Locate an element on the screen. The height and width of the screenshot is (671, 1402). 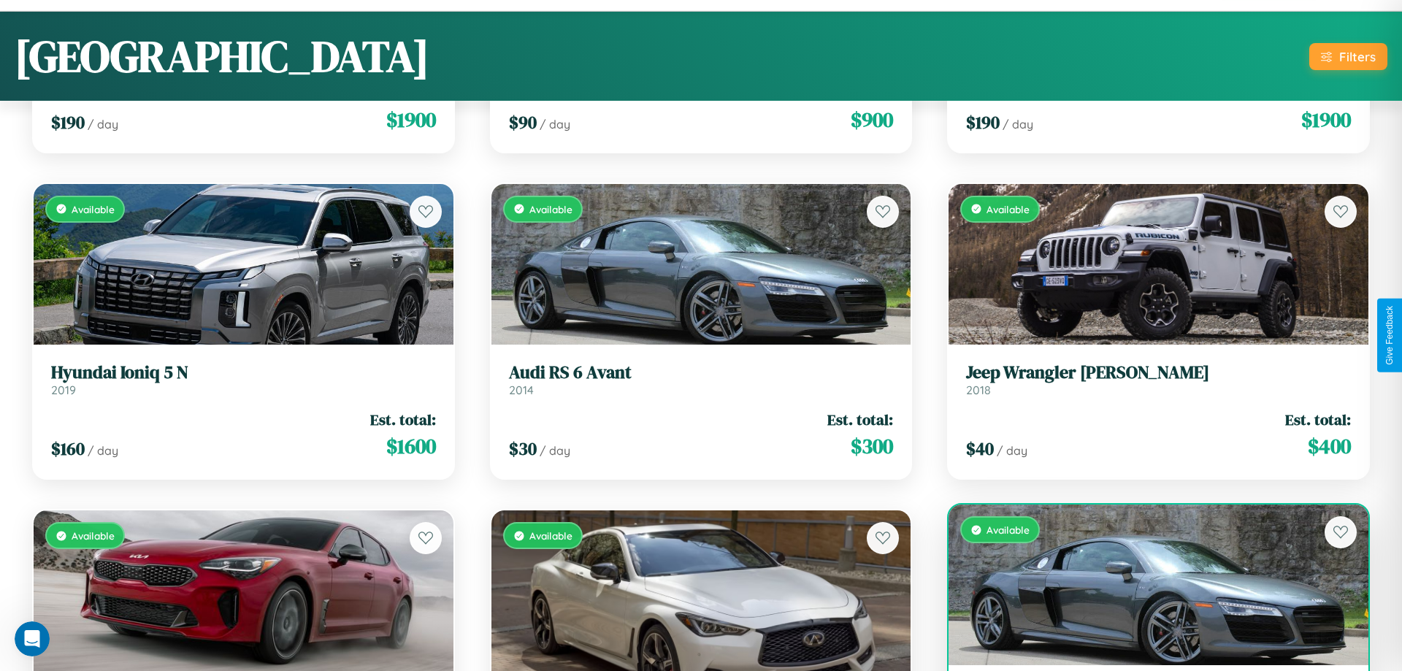
span: $ 160 is located at coordinates (68, 448).